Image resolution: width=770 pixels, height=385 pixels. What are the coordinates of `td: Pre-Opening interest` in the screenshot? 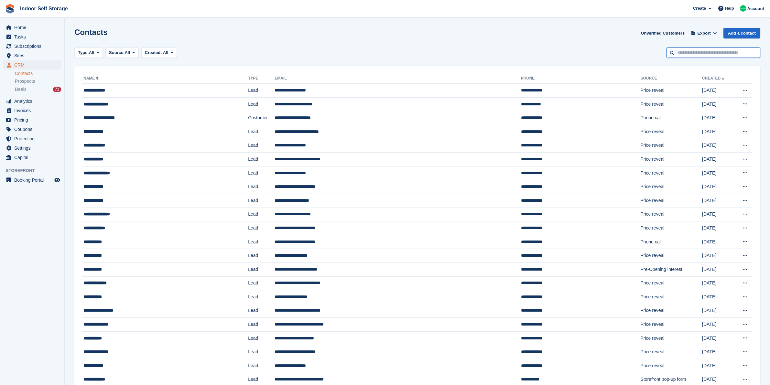 It's located at (671, 269).